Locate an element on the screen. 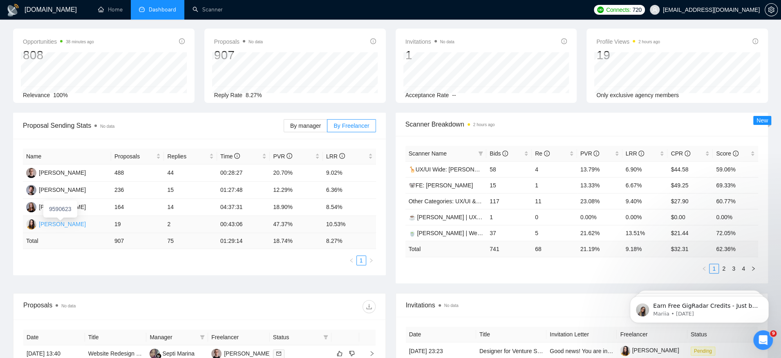 The width and height of the screenshot is (781, 358). span: filter is located at coordinates (202, 338).